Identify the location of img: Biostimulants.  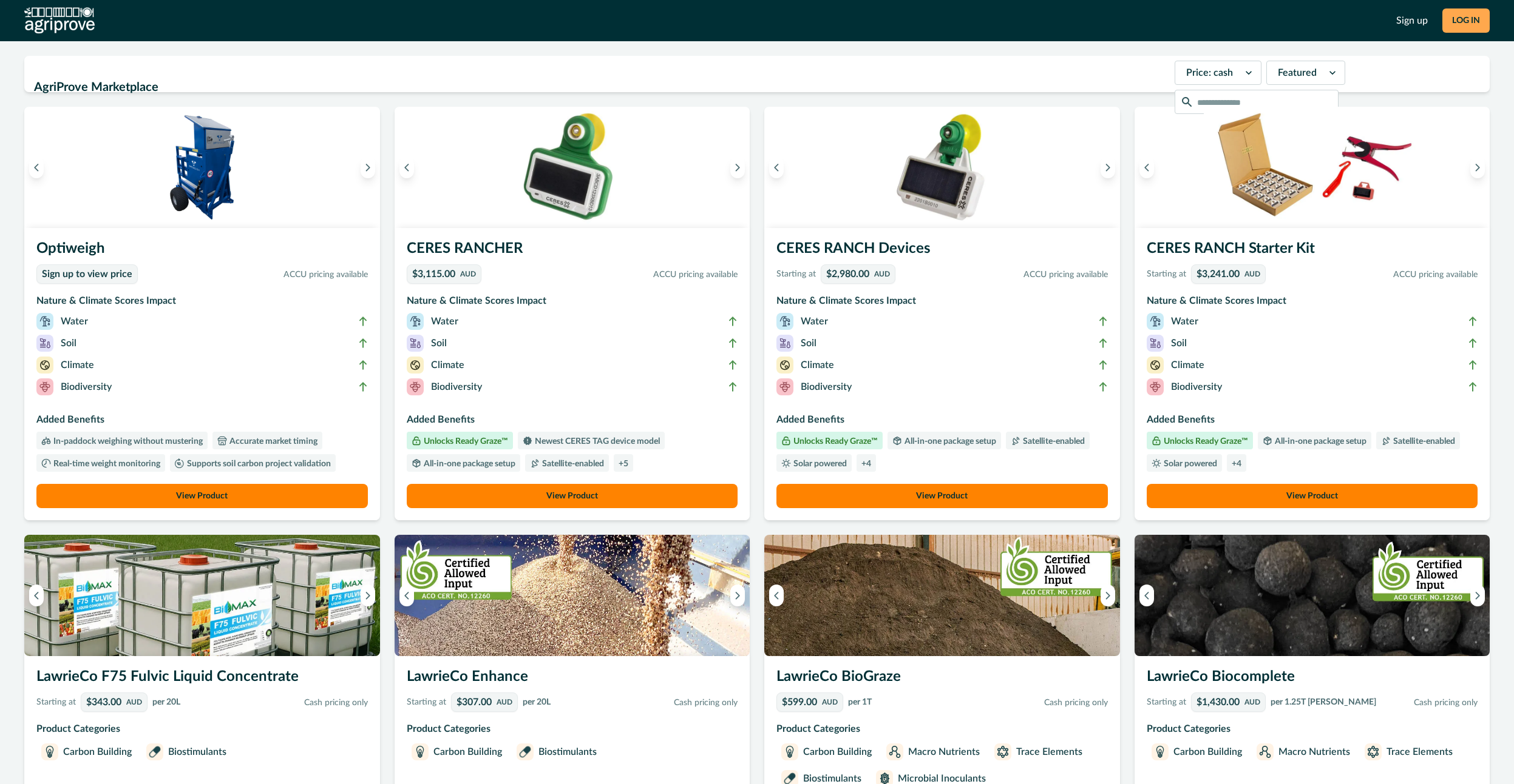
(525, 752).